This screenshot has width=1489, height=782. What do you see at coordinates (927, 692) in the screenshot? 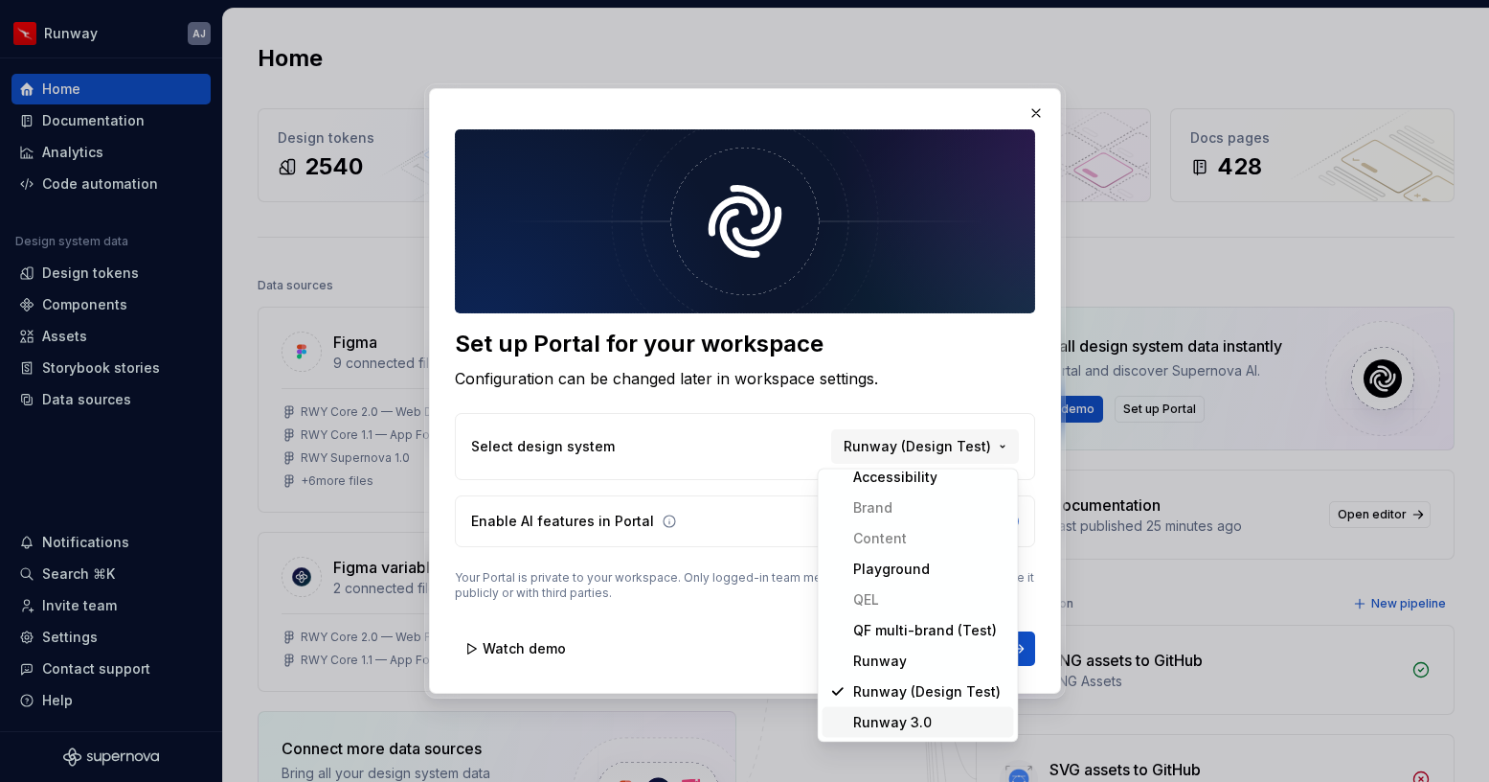
I see `div: Runway (Design Test)` at bounding box center [927, 692].